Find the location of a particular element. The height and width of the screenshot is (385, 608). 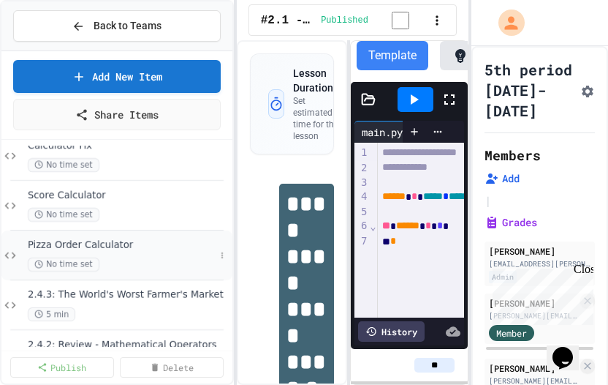

button: Add is located at coordinates (502, 178).